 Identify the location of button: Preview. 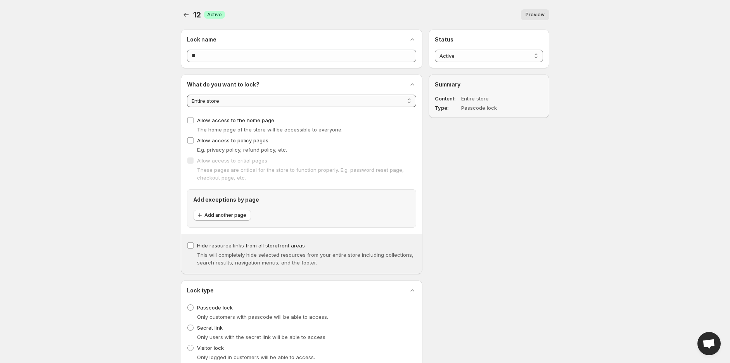
(535, 15).